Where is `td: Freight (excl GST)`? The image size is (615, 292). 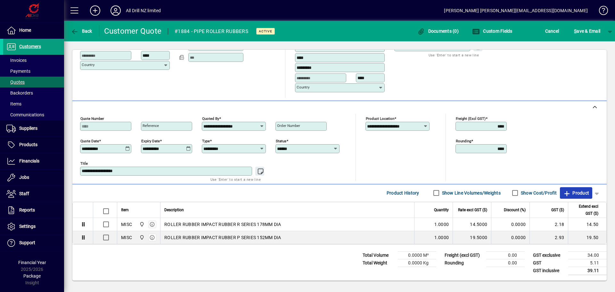 td: Freight (excl GST) is located at coordinates (464, 255).